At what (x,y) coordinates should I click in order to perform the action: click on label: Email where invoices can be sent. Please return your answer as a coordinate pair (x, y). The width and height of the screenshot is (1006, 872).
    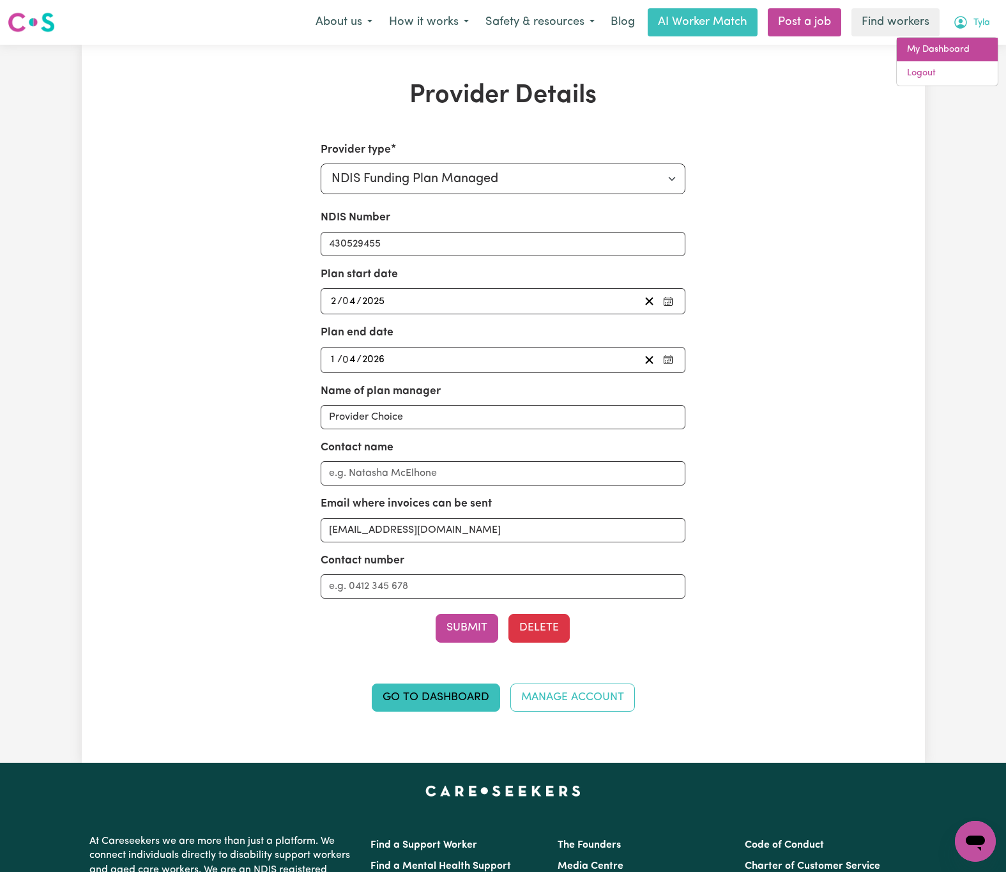
    Looking at the image, I should click on (406, 504).